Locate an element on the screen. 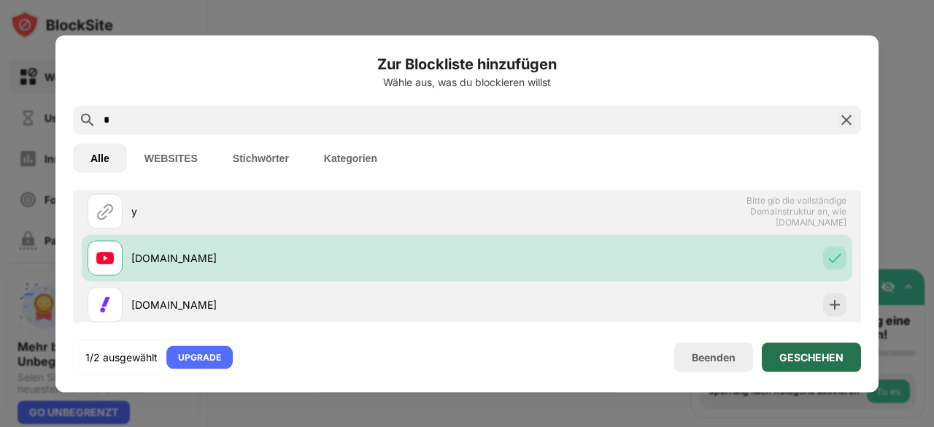  div: GESCHEHEN is located at coordinates (812, 357).